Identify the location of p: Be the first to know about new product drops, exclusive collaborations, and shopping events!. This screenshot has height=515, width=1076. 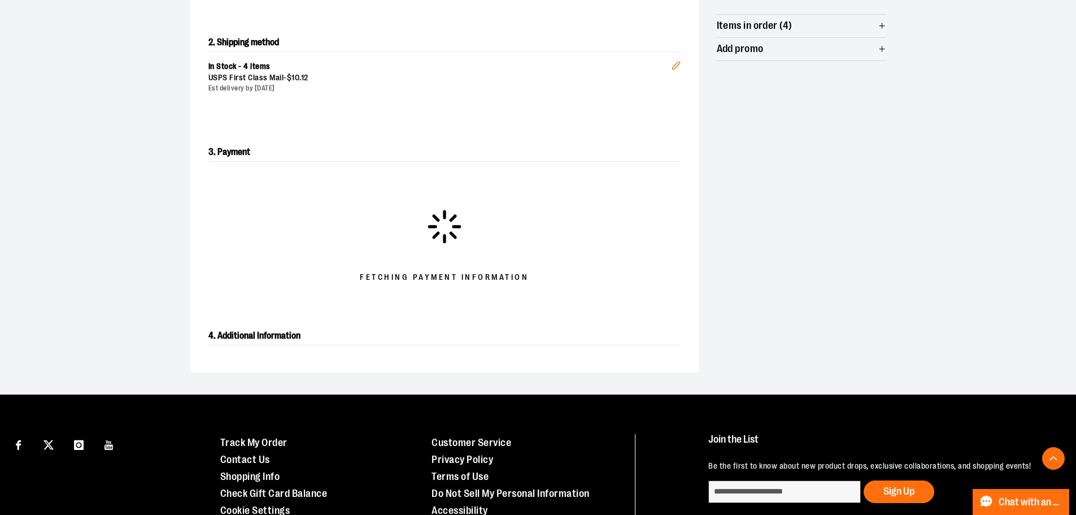
(879, 466).